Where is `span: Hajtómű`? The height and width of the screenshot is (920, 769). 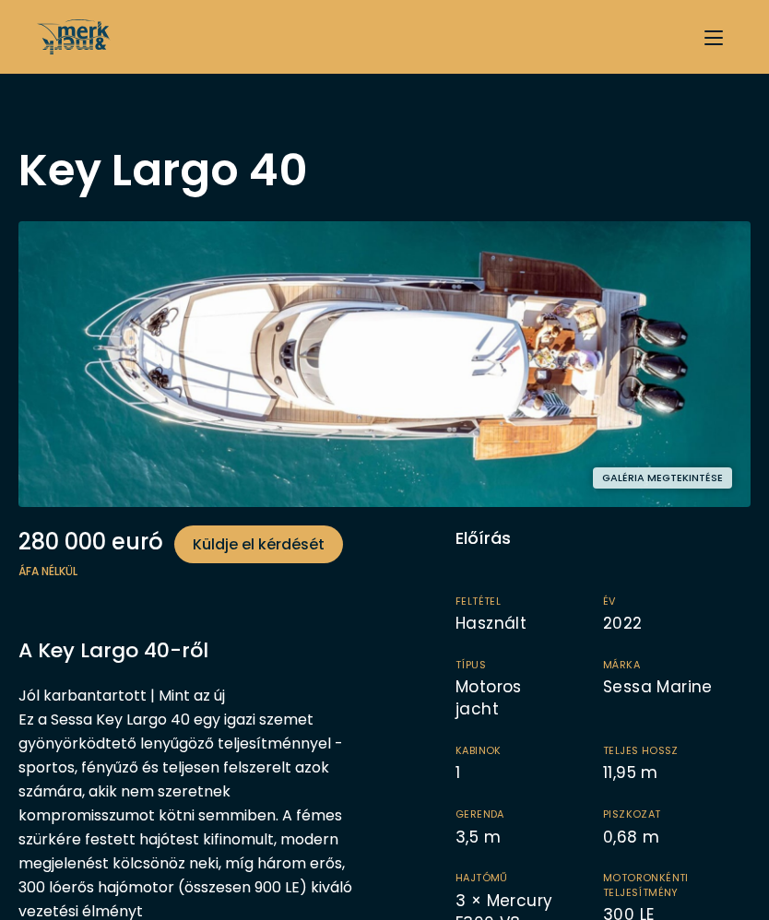
span: Hajtómű is located at coordinates (511, 878).